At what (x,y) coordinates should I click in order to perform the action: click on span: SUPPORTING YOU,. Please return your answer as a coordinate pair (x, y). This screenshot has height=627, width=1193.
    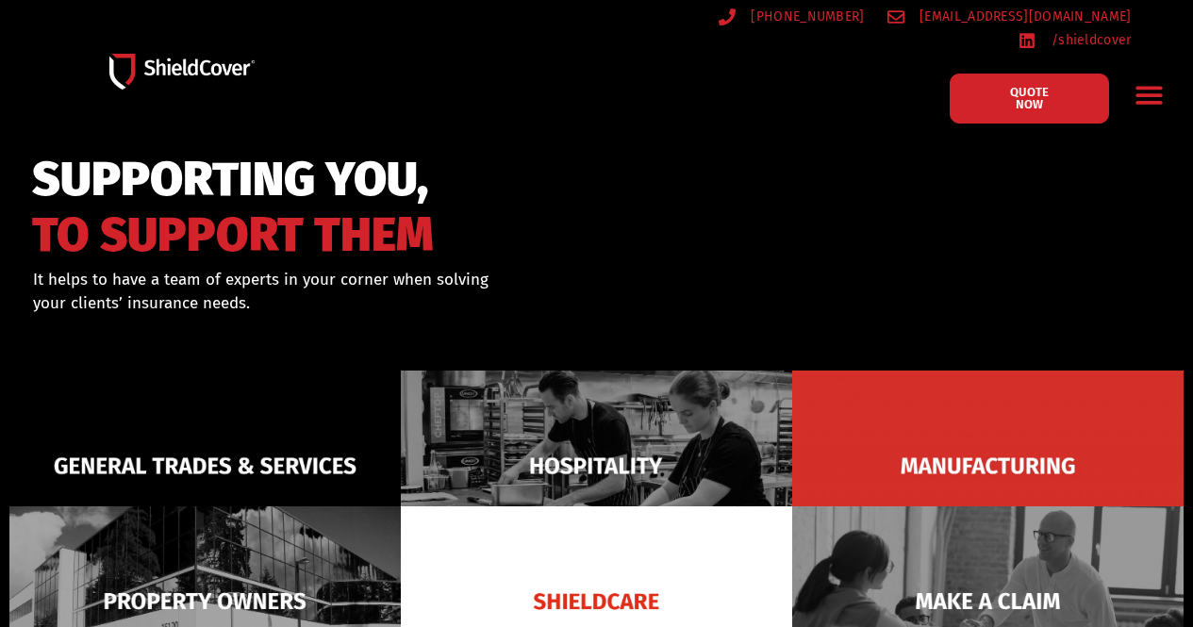
    Looking at the image, I should click on (233, 179).